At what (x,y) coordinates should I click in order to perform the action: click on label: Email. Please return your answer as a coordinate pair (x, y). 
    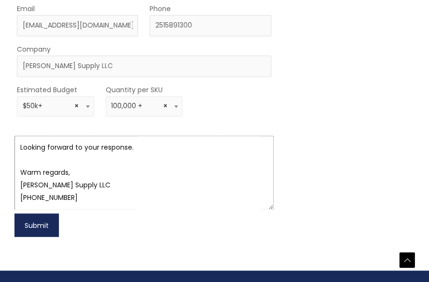
    Looking at the image, I should click on (26, 9).